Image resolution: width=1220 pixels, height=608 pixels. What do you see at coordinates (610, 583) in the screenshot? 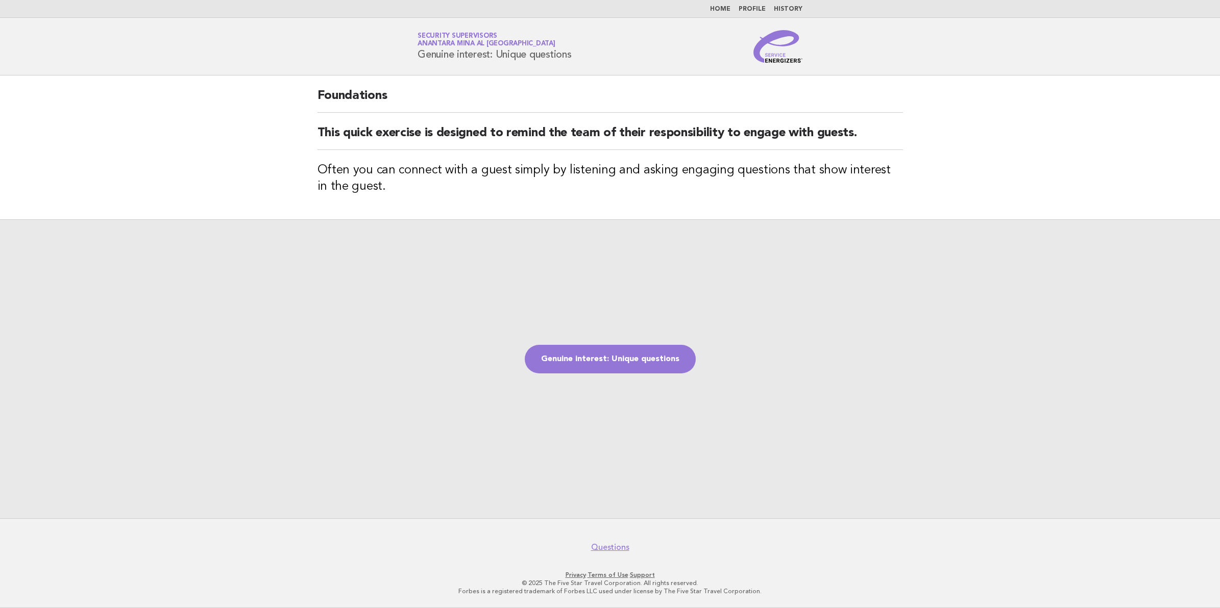
I see `p: © 2025 The Five Star Travel Corporation. All rights reserved.` at bounding box center [610, 583].